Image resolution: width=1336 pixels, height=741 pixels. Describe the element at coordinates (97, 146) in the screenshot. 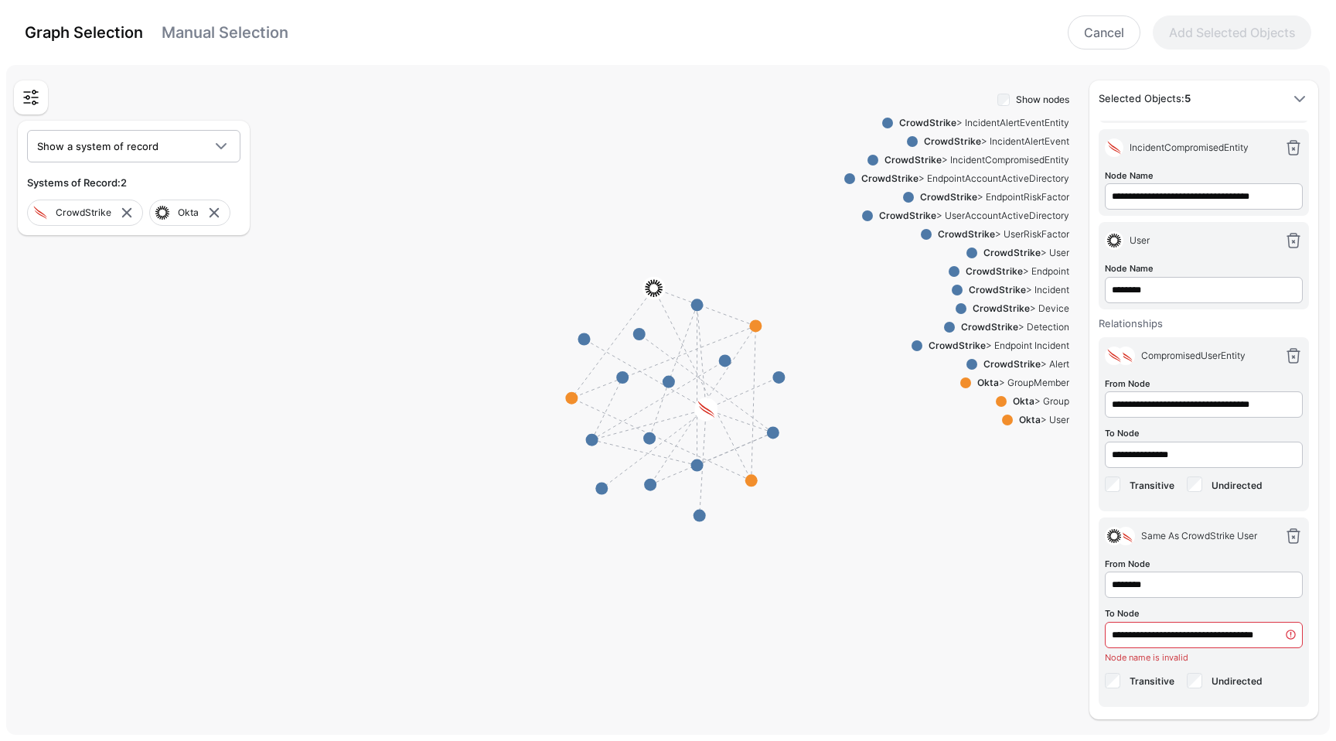

I see `span: Show a system of record` at that location.